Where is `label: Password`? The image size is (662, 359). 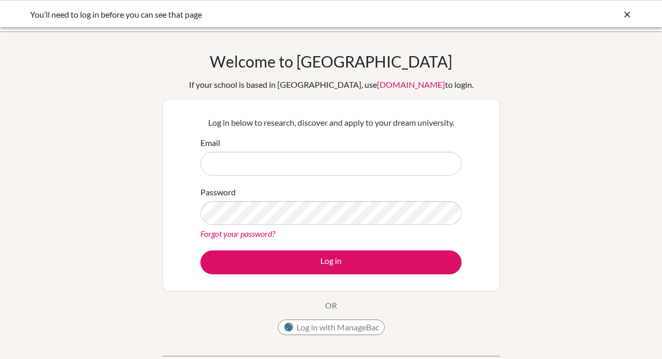
label: Password is located at coordinates (218, 192).